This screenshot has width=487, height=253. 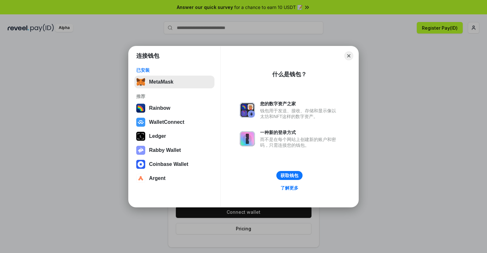 I want to click on div: 已安装, so click(x=174, y=70).